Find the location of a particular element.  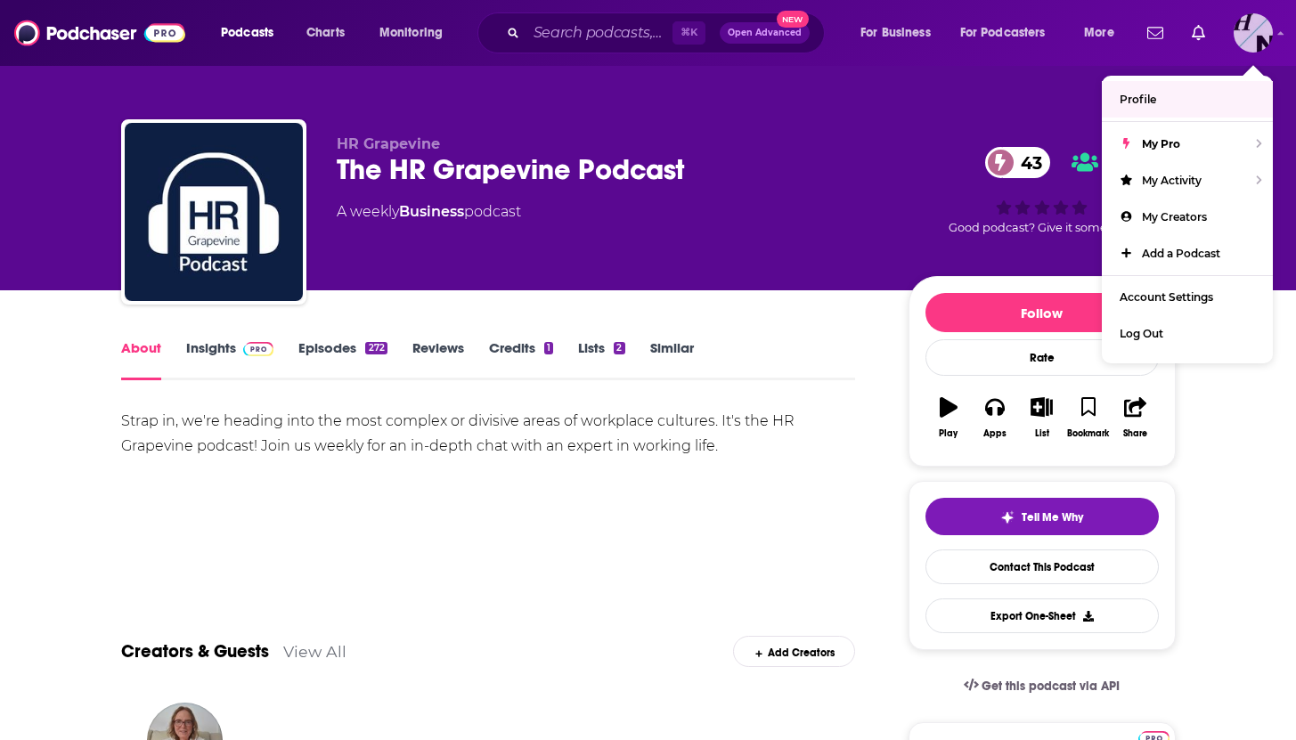

span: Good podcast? Give it some love! is located at coordinates (1042, 227).